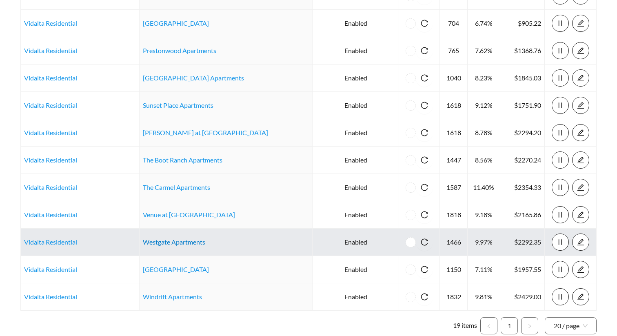  I want to click on li: 19 items, so click(465, 326).